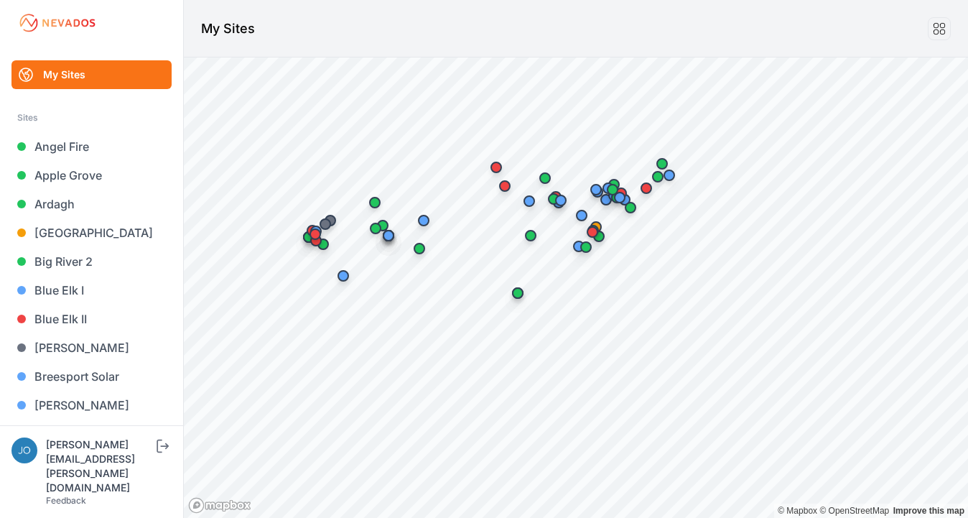 The width and height of the screenshot is (968, 518). I want to click on a: OpenStreetMap, so click(854, 510).